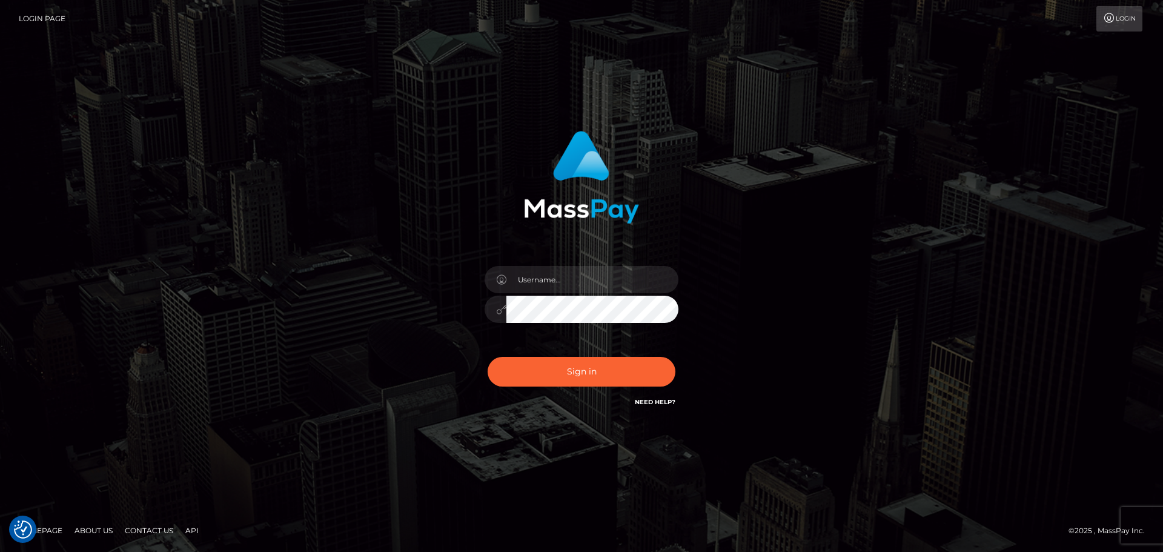 The width and height of the screenshot is (1163, 552). Describe the element at coordinates (1119, 19) in the screenshot. I see `a: Login` at that location.